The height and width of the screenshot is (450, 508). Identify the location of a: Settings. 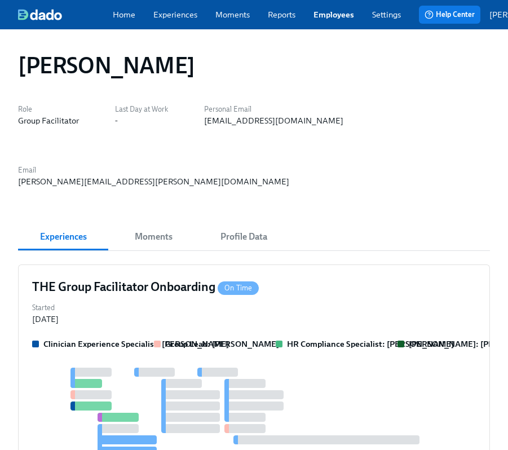
(386, 15).